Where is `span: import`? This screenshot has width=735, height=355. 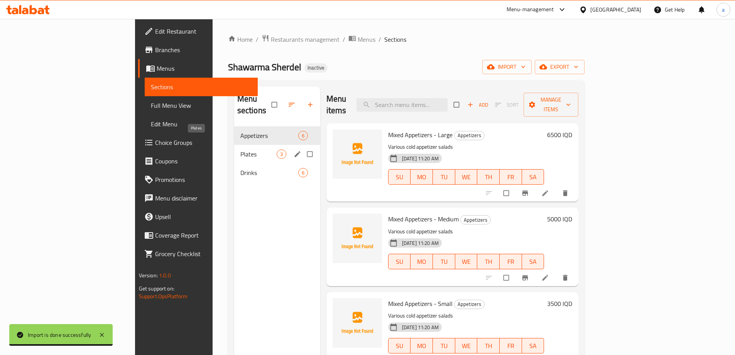
span: import is located at coordinates (507, 67).